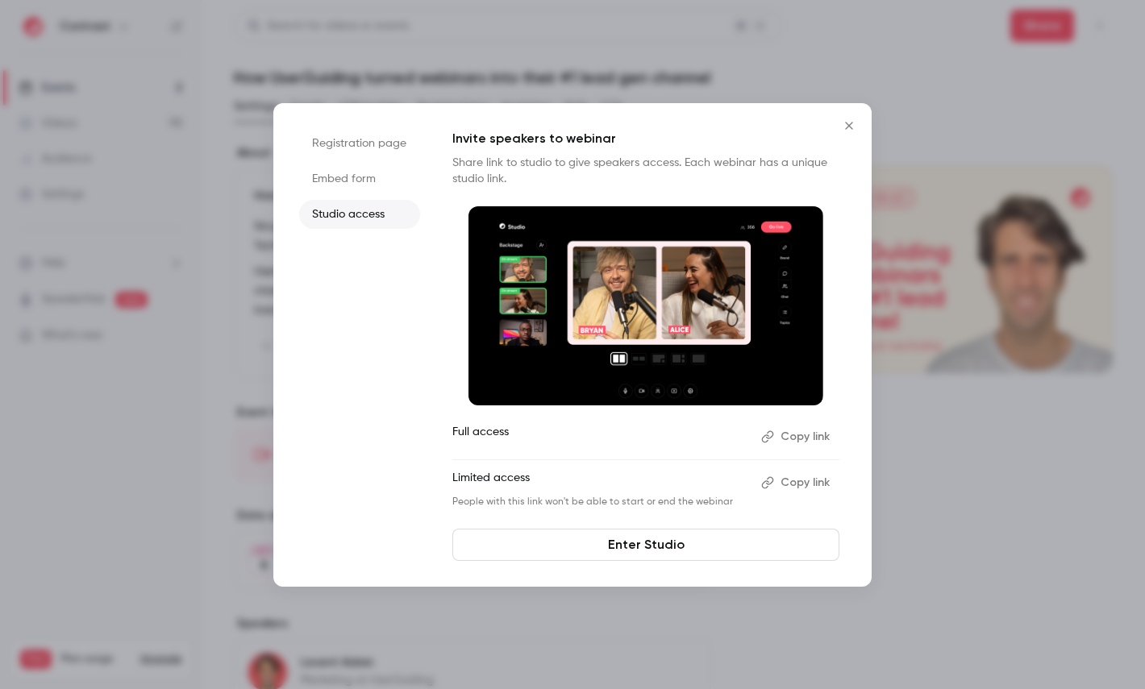 Image resolution: width=1145 pixels, height=689 pixels. I want to click on p: Full access, so click(600, 437).